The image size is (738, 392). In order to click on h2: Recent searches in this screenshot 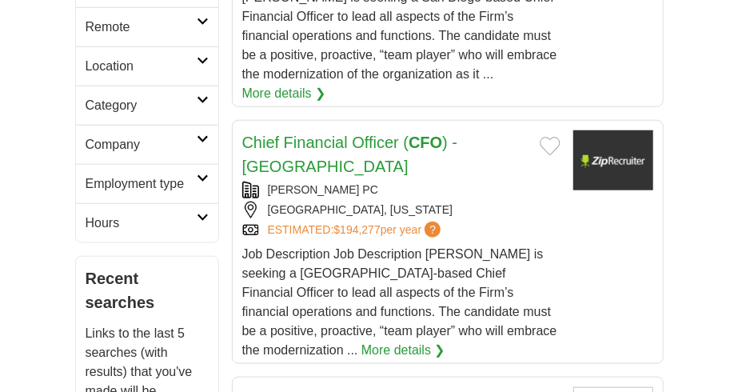, I will do `click(147, 290)`.